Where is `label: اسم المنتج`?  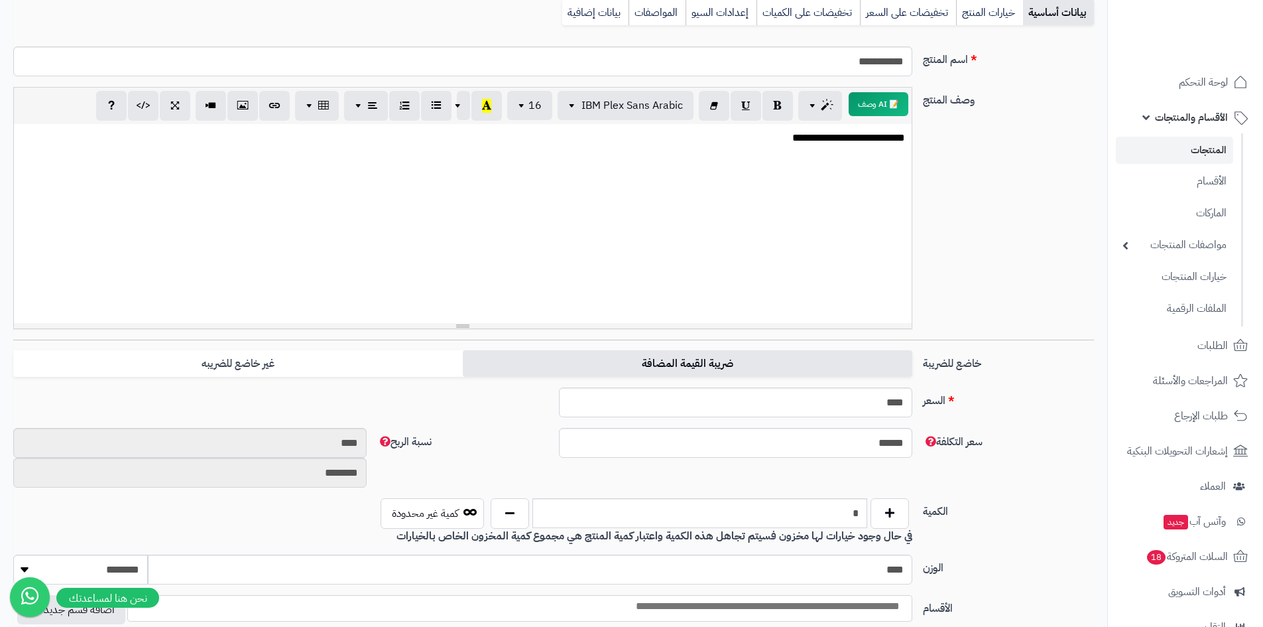 label: اسم المنتج is located at coordinates (1009, 57).